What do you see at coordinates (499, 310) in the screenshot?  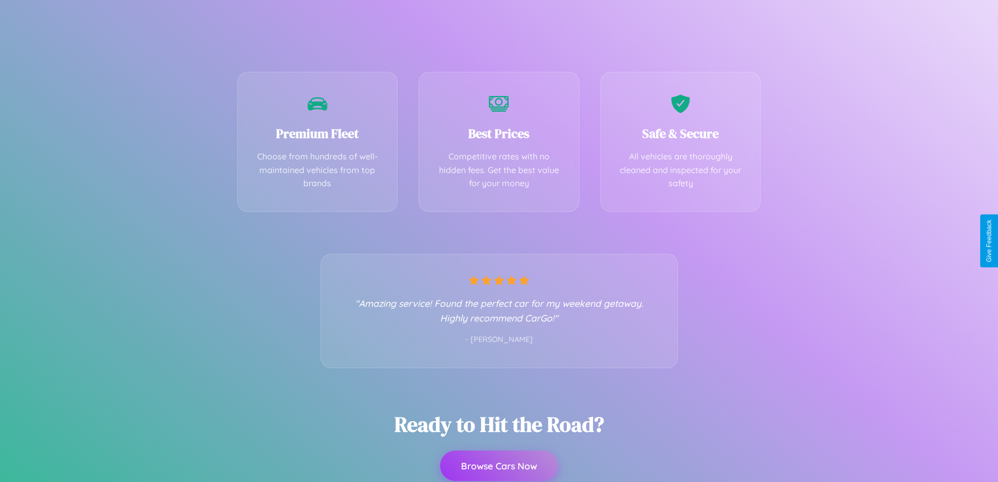 I see `p: "Amazing service! Found the perfect car for my weekend getaway. Highly recommend CarGo!"` at bounding box center [499, 310].